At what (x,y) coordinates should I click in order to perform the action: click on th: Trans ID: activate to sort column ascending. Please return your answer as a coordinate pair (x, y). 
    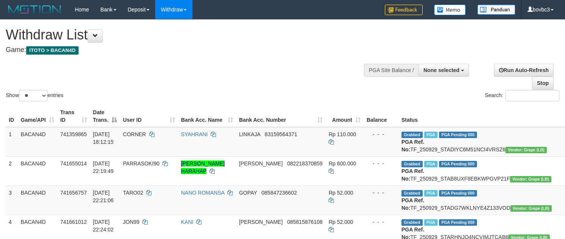
    Looking at the image, I should click on (74, 116).